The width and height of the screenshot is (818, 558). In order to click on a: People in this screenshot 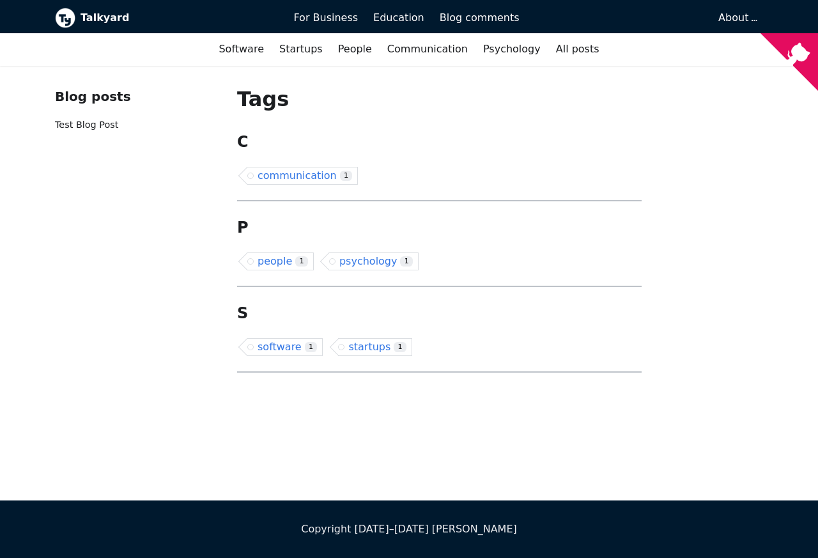, I will do `click(355, 49)`.